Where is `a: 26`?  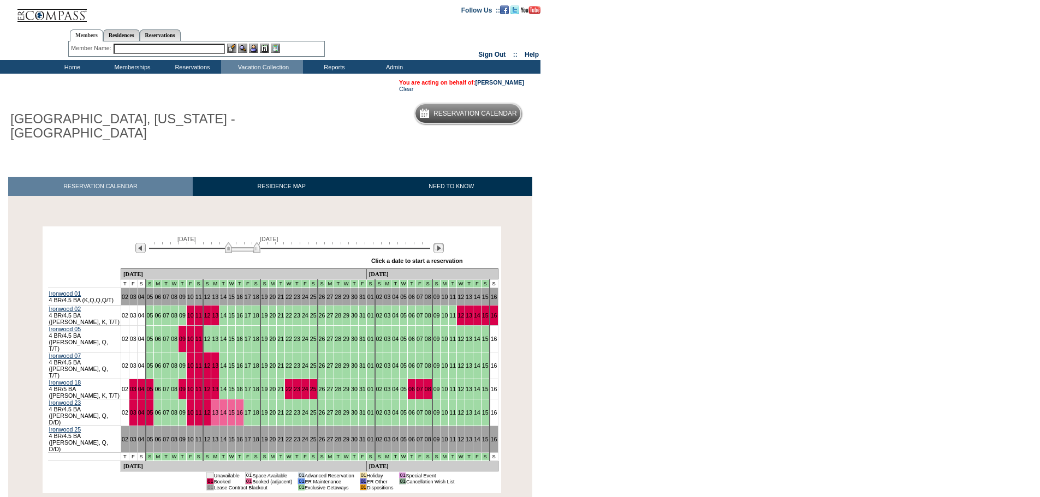 a: 26 is located at coordinates (322, 366).